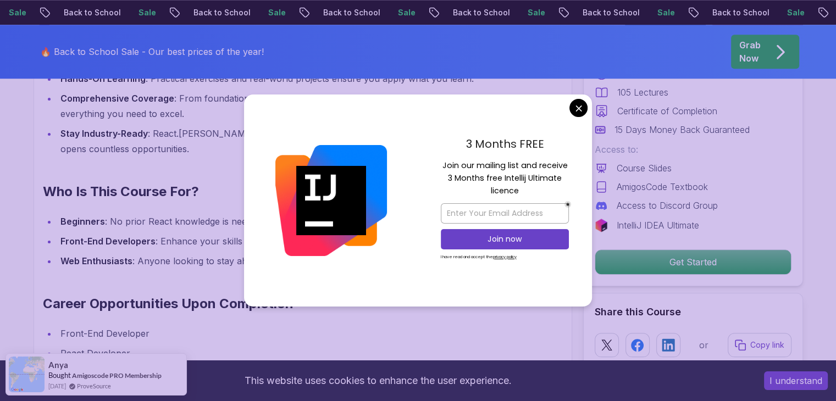  I want to click on p: Get Started, so click(693, 262).